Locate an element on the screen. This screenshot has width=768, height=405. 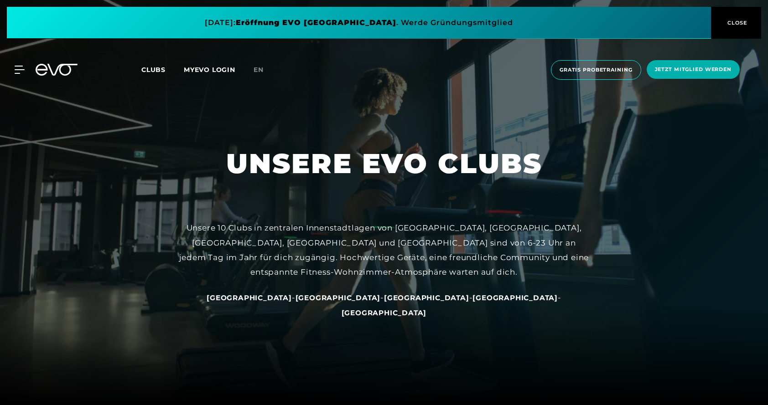
a: MYEVO LOGIN is located at coordinates (209, 70).